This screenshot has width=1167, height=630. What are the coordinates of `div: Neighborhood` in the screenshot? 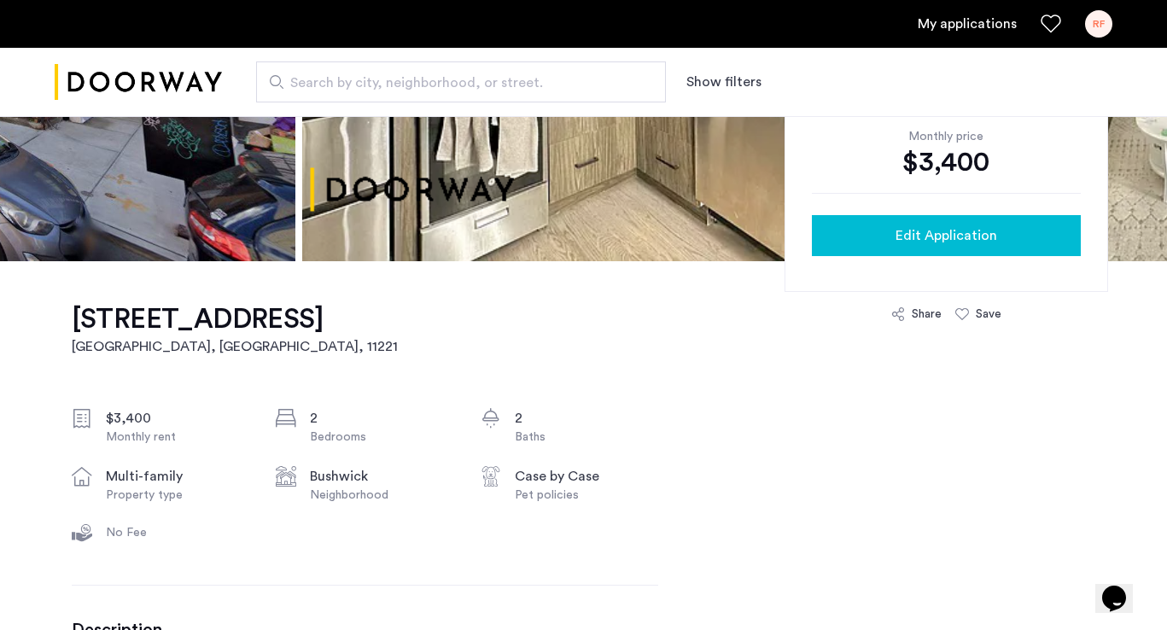 It's located at (382, 495).